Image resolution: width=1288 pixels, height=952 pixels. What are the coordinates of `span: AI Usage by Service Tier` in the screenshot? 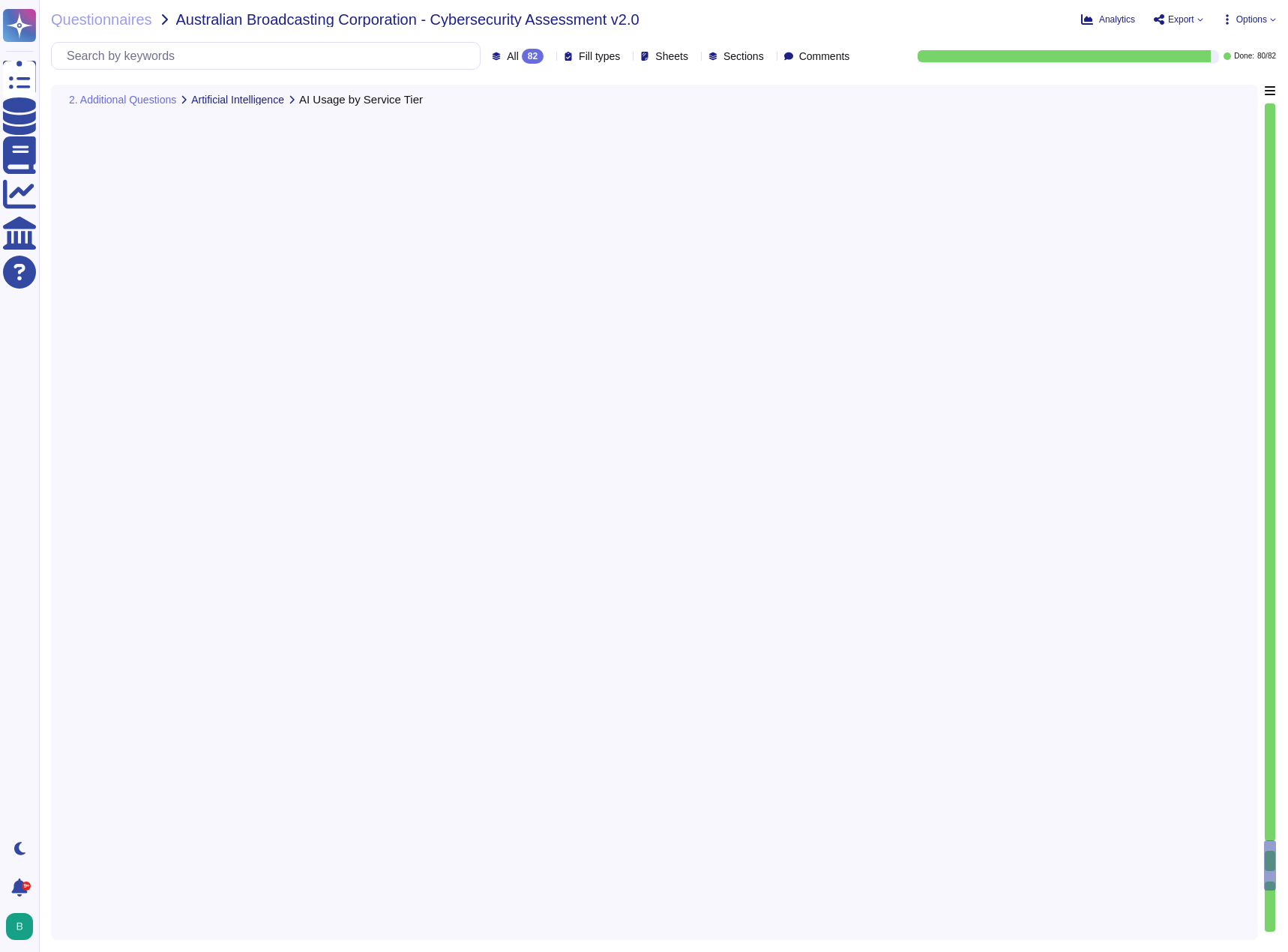 It's located at (361, 99).